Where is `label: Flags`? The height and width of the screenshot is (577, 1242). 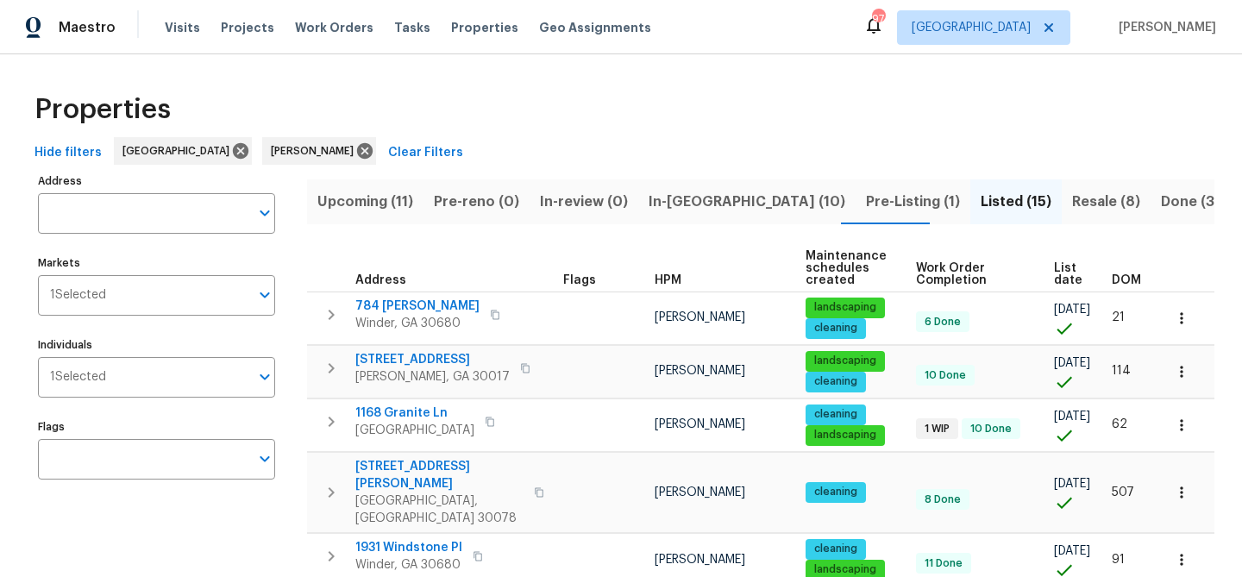 label: Flags is located at coordinates (156, 427).